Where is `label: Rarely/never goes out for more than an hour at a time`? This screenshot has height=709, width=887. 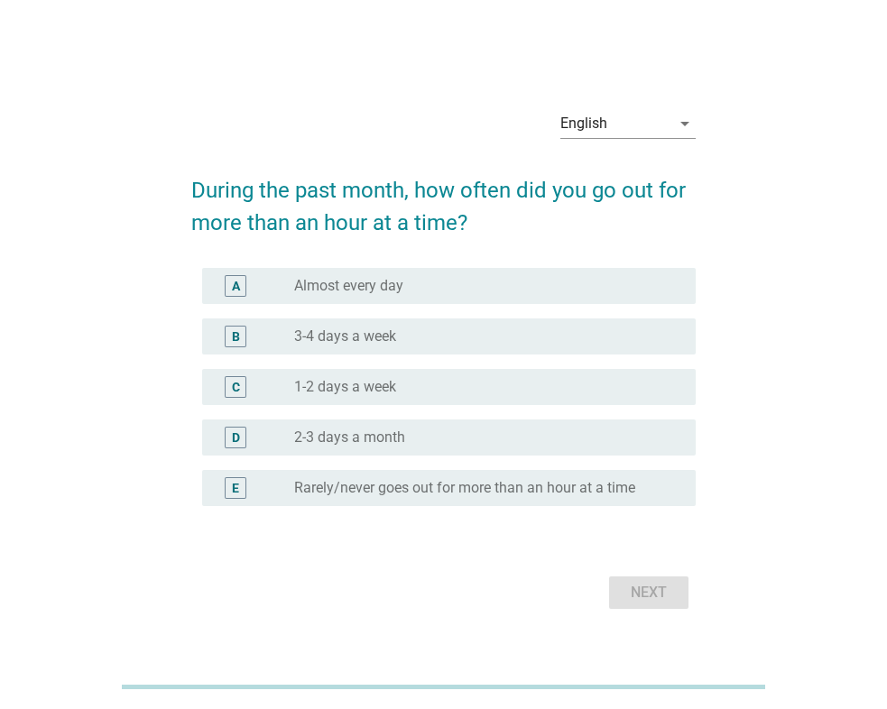 label: Rarely/never goes out for more than an hour at a time is located at coordinates (465, 488).